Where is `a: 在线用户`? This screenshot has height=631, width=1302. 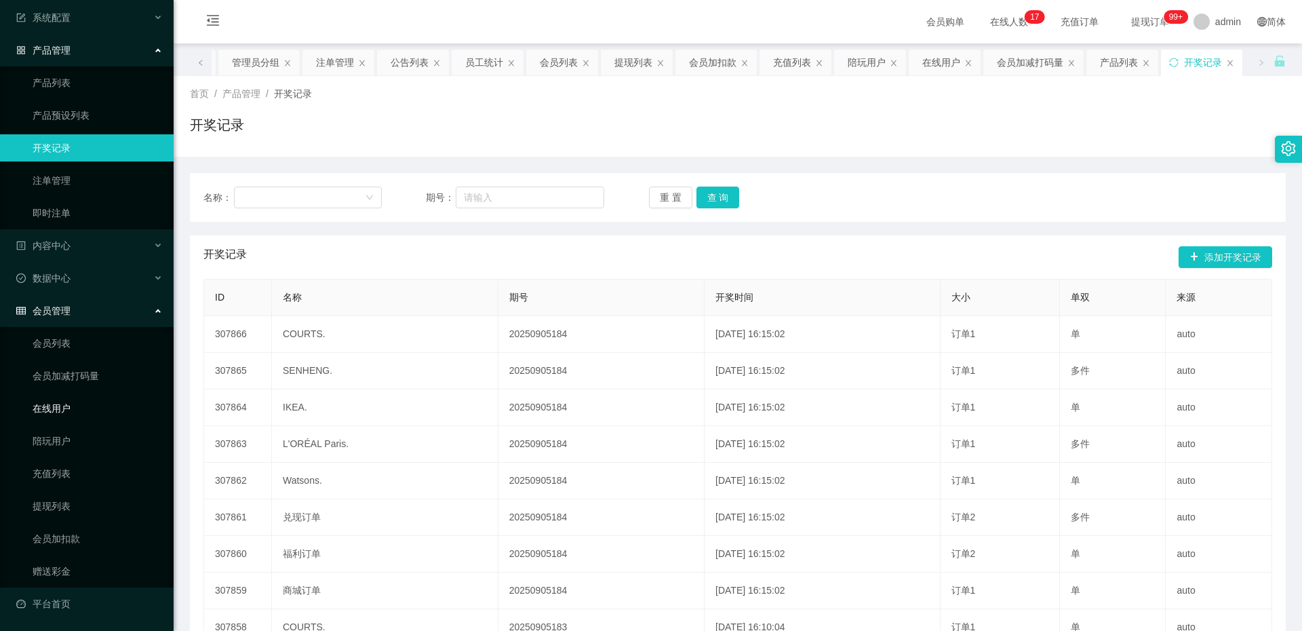 a: 在线用户 is located at coordinates (98, 408).